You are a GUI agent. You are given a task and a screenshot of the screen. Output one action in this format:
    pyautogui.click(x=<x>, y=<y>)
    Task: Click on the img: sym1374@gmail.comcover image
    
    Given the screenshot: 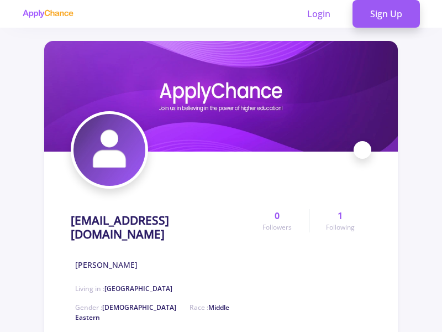 What is the action you would take?
    pyautogui.click(x=221, y=96)
    